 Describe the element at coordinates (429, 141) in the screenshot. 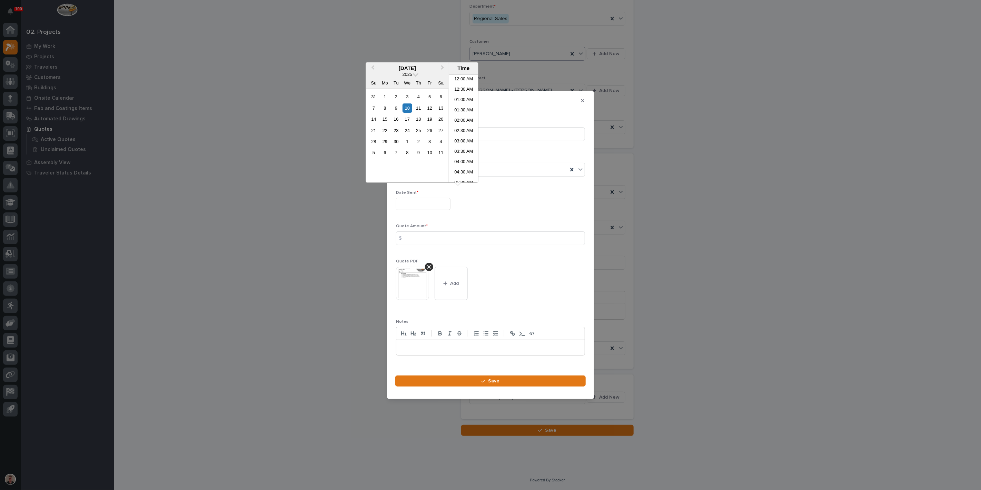

I see `div: Choose Friday, October 3rd, 2025` at that location.